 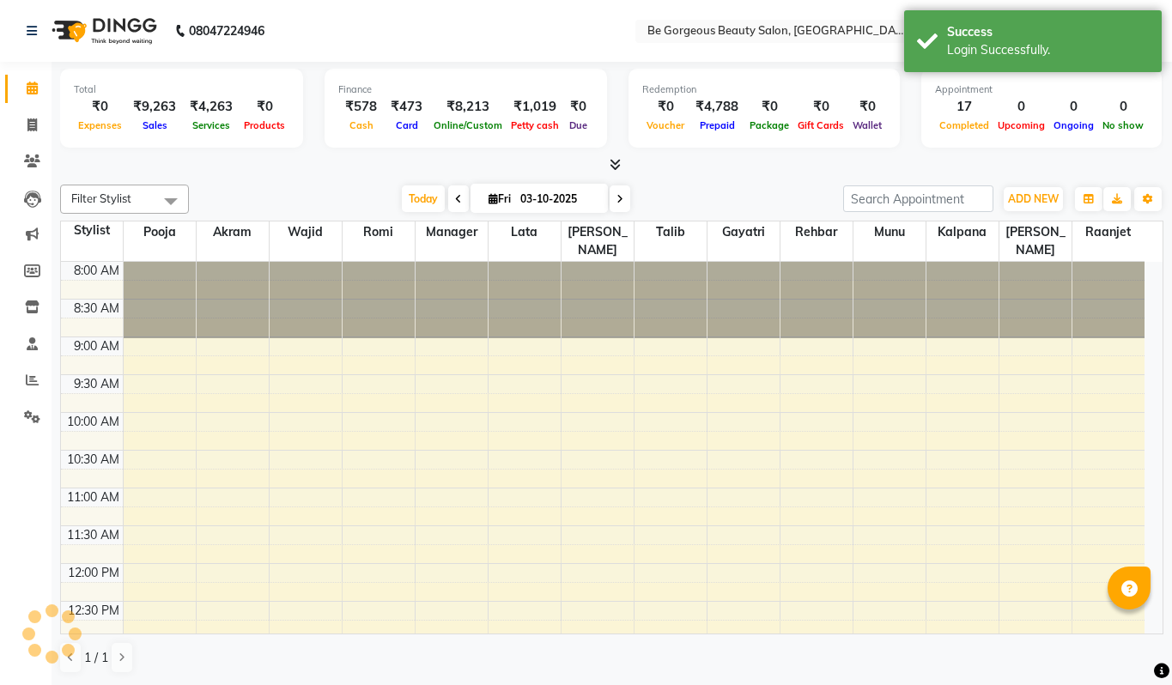 What do you see at coordinates (96, 270) in the screenshot?
I see `div: 8:00 AM` at bounding box center [96, 270].